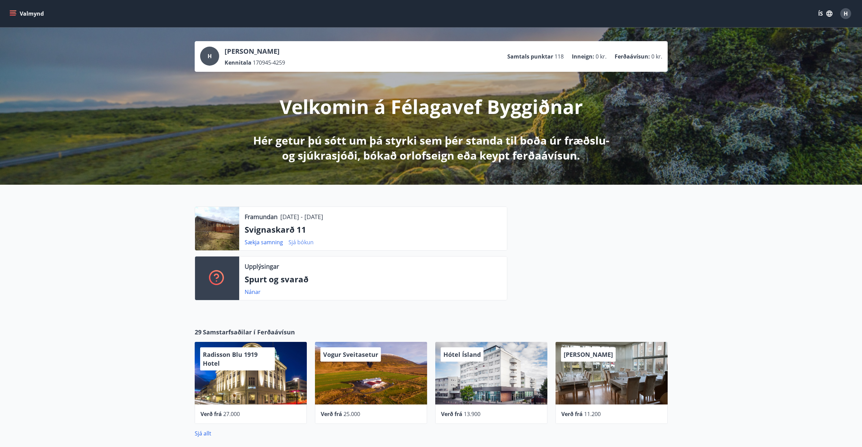 The image size is (862, 447). I want to click on p: Kennitala, so click(238, 63).